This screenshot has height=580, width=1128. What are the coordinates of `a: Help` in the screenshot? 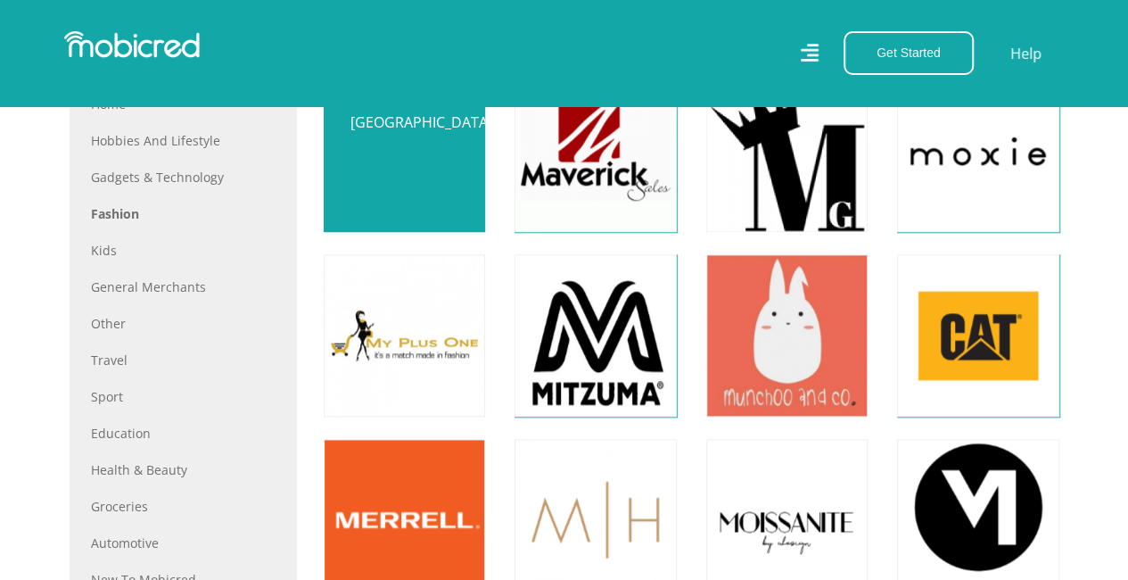 It's located at (1026, 54).